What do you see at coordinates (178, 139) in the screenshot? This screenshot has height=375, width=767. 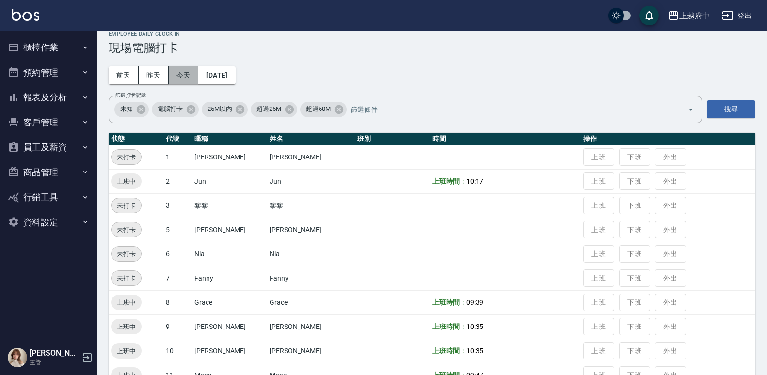 I see `th: 代號` at bounding box center [178, 139].